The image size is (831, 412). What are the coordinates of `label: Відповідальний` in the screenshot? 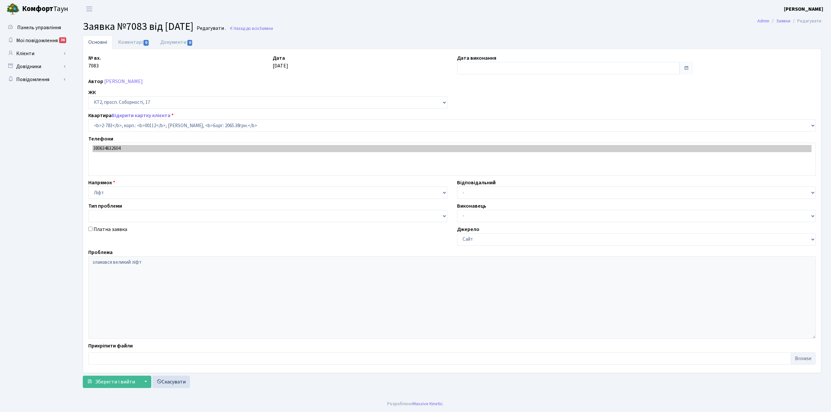 It's located at (476, 183).